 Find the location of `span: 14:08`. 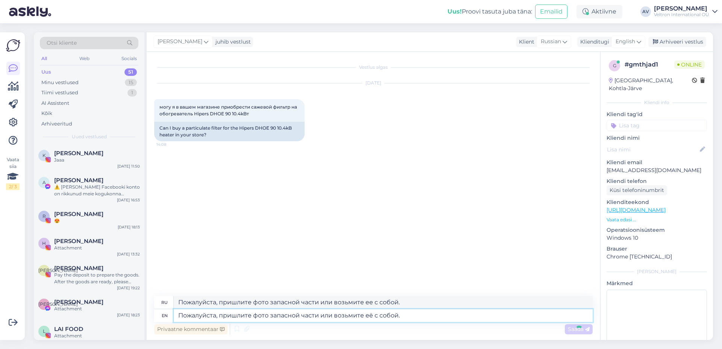

span: 14:08 is located at coordinates (170, 144).